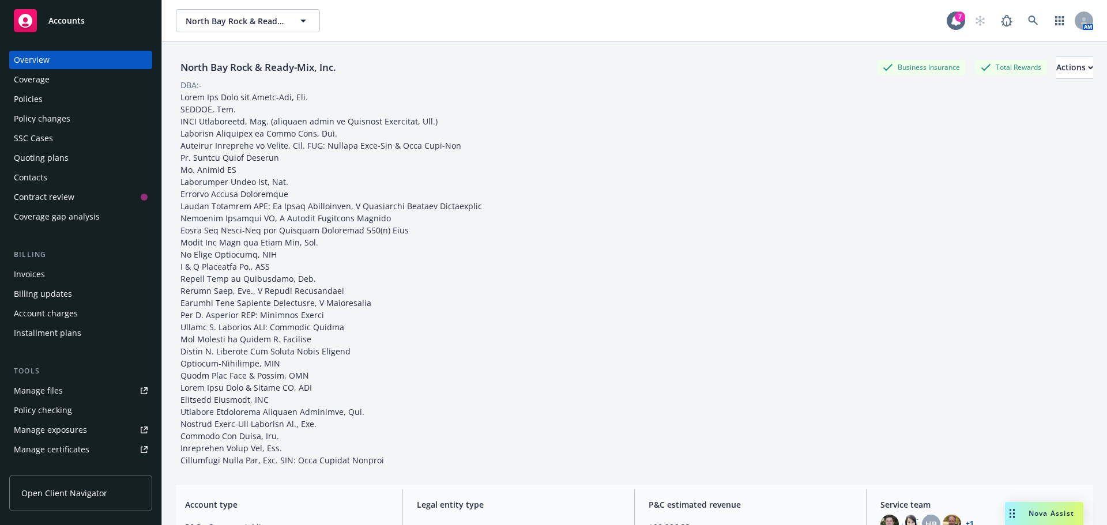 The width and height of the screenshot is (1107, 525). What do you see at coordinates (235, 21) in the screenshot?
I see `span: North Bay Rock & Ready-Mix, Inc.` at bounding box center [235, 21].